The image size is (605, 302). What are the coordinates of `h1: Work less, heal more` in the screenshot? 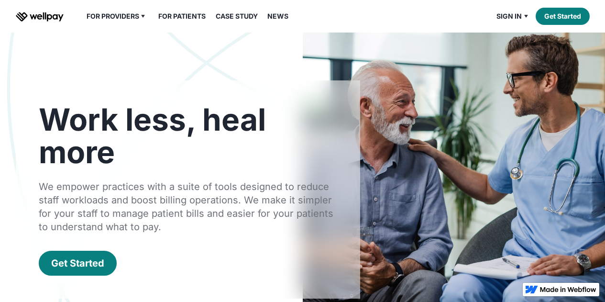 It's located at (188, 136).